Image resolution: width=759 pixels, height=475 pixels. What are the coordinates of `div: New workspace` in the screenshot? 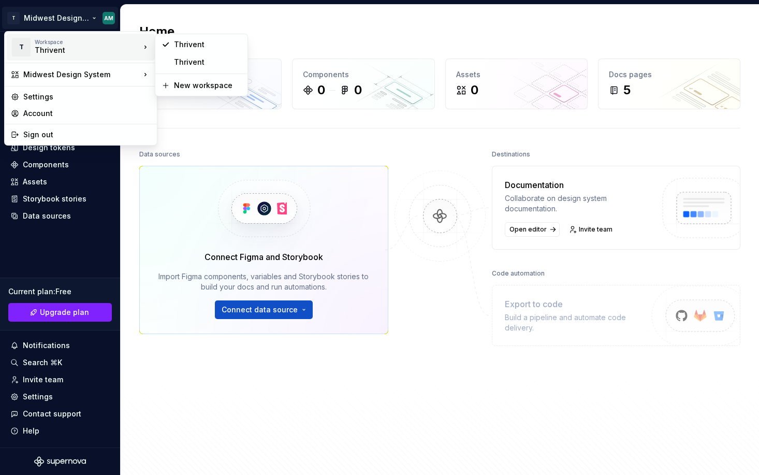 It's located at (208, 85).